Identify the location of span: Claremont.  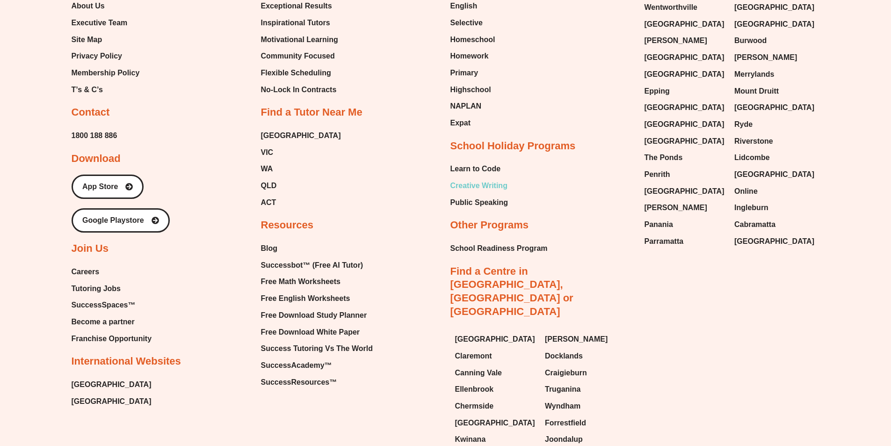
(473, 356).